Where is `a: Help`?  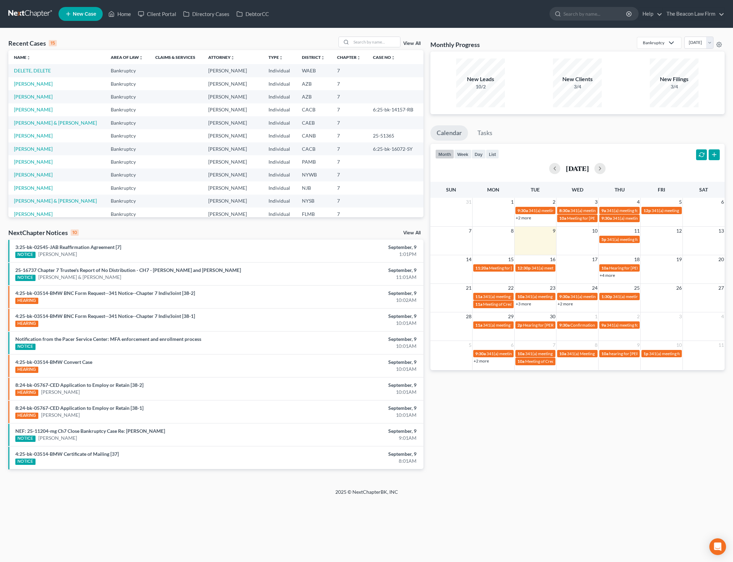
a: Help is located at coordinates (651, 14).